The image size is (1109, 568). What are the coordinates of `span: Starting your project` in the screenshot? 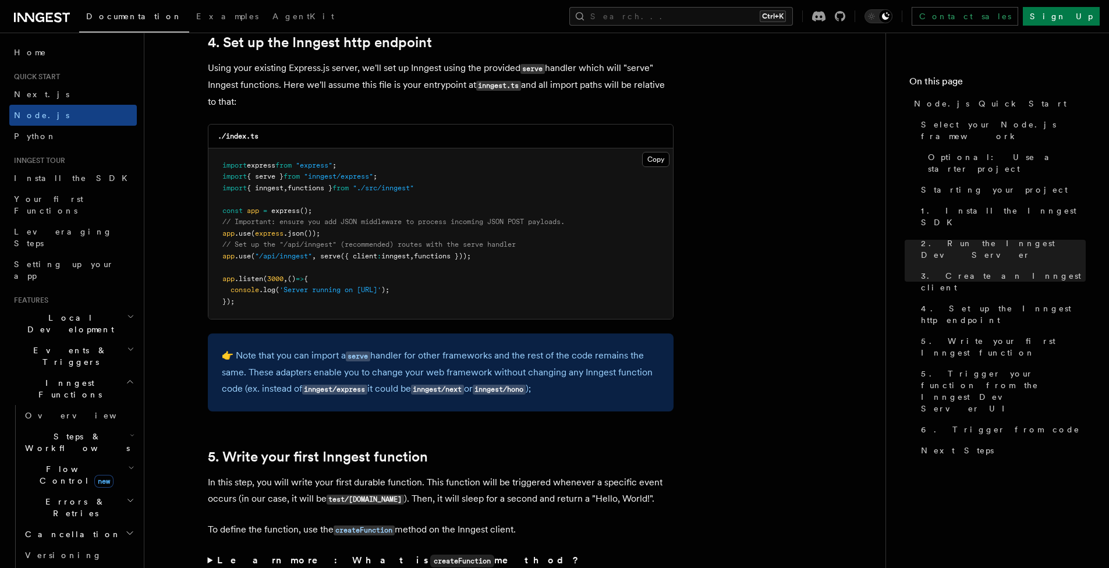 It's located at (994, 190).